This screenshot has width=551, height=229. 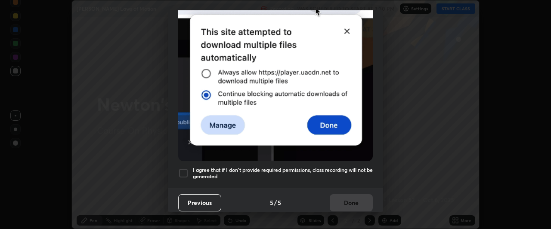 What do you see at coordinates (283, 174) in the screenshot?
I see `h5: I agree that if I don't provide required permissions, class recording will not be generated` at bounding box center [283, 174].